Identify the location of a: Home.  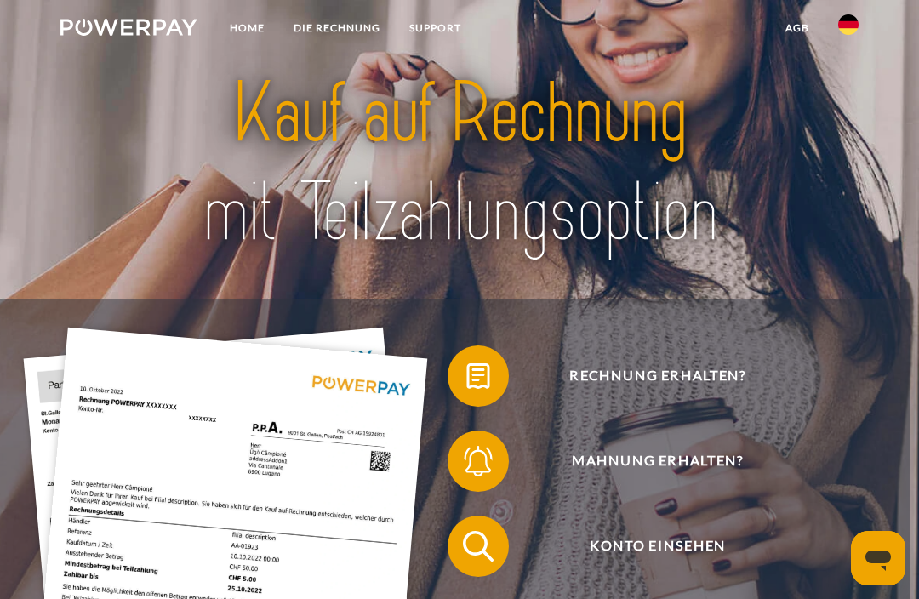
(247, 28).